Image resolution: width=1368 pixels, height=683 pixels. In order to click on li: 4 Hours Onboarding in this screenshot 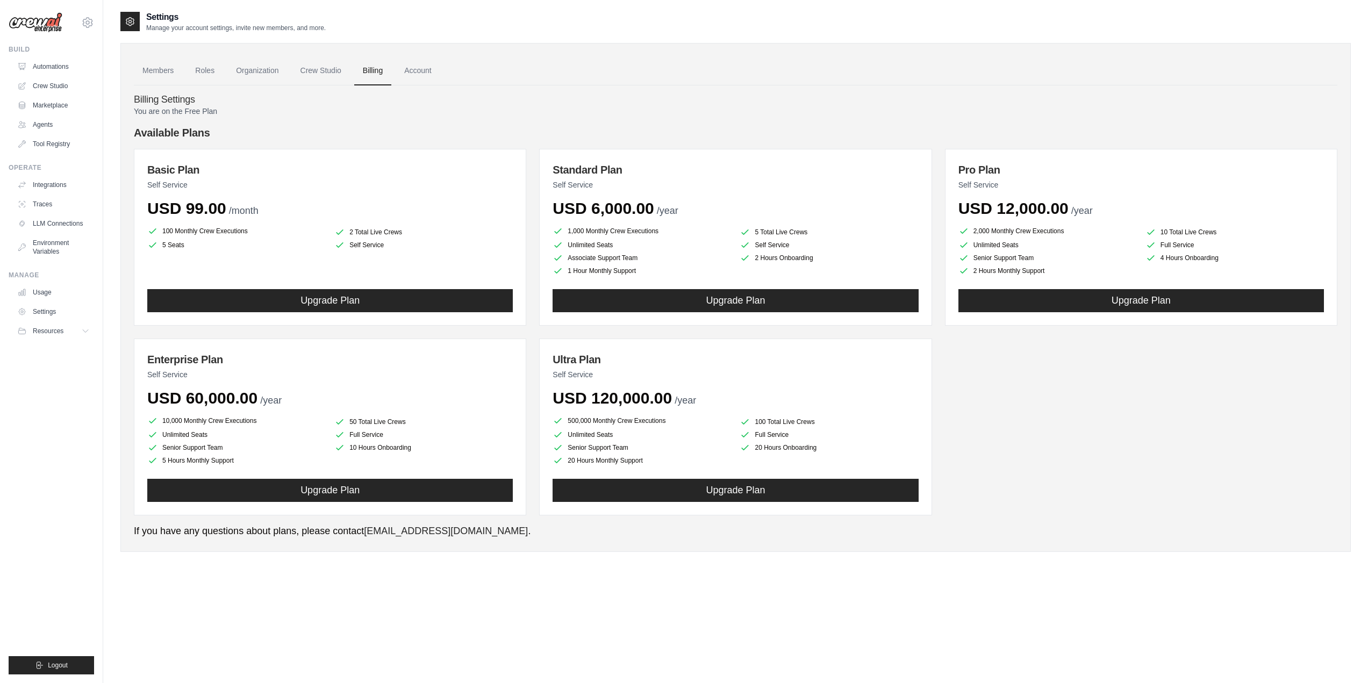, I will do `click(1235, 258)`.